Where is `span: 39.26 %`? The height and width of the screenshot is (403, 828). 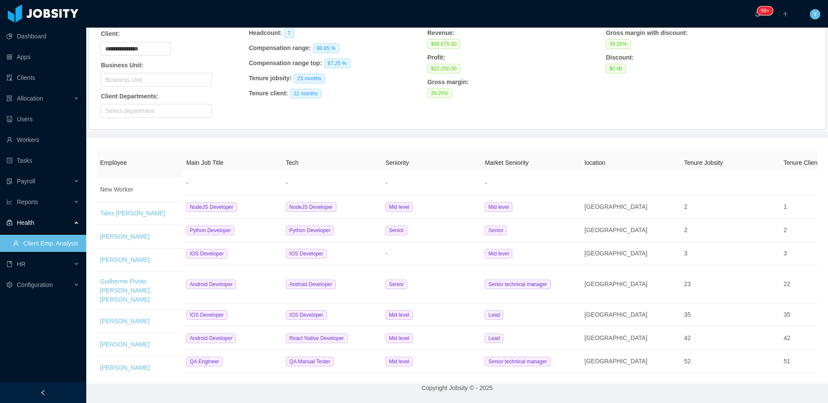
span: 39.26 % is located at coordinates (618, 44).